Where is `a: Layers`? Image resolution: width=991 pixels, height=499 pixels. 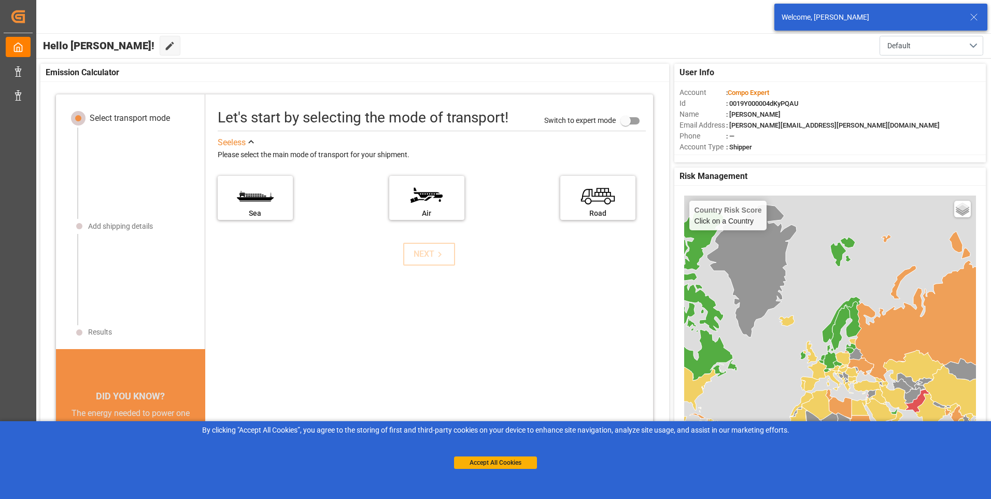
a: Layers is located at coordinates (963, 209).